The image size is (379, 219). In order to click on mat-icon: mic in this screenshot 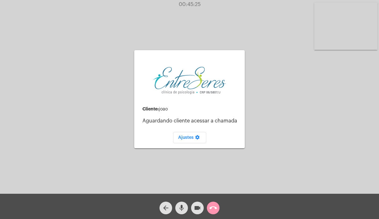, I will do `click(182, 208)`.